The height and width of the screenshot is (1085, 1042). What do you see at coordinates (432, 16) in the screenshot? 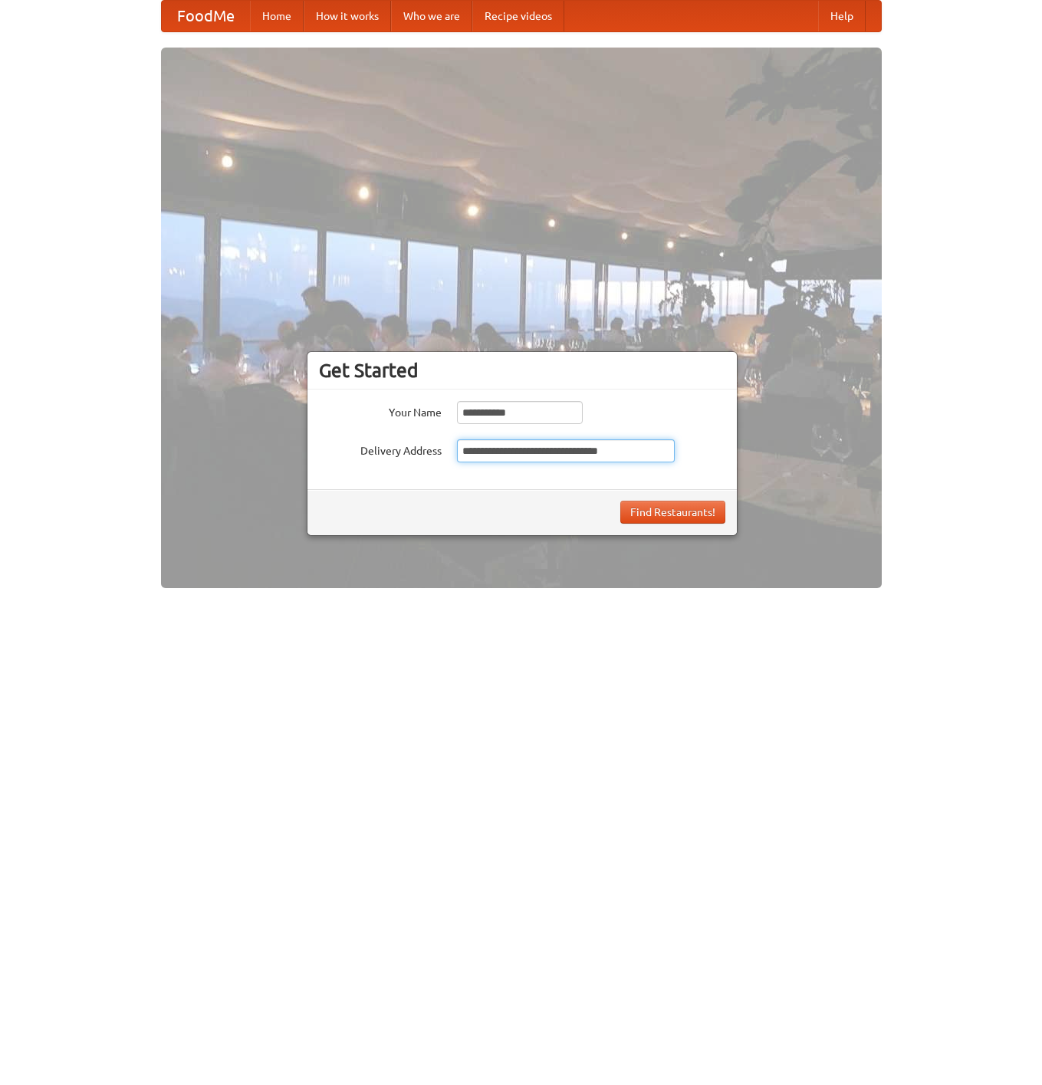
I see `a: Who we are` at bounding box center [432, 16].